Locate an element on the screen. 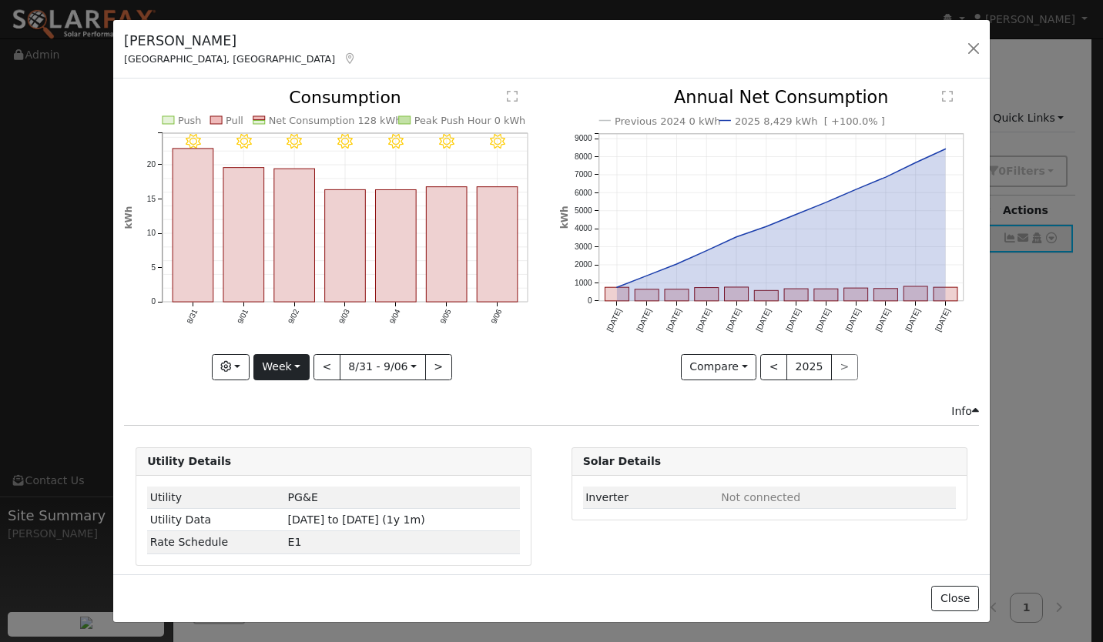 This screenshot has height=642, width=1103. i: 9/03 - Clear is located at coordinates (345, 142).